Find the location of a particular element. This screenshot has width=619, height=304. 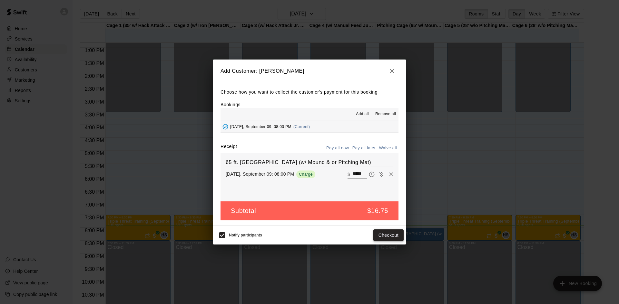

p: Choose how you want to collect the customer's payment for this booking is located at coordinates (309, 92).